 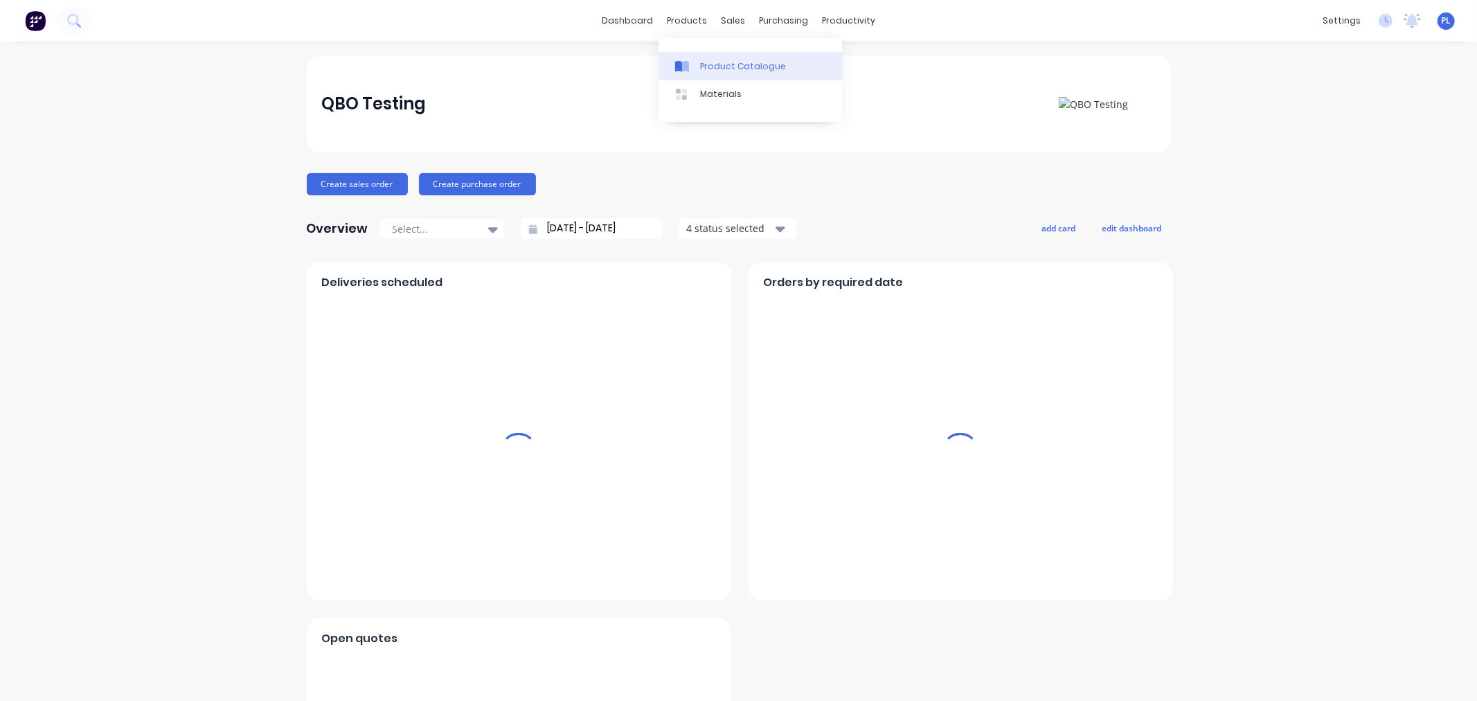 I want to click on div: productivity, so click(x=848, y=21).